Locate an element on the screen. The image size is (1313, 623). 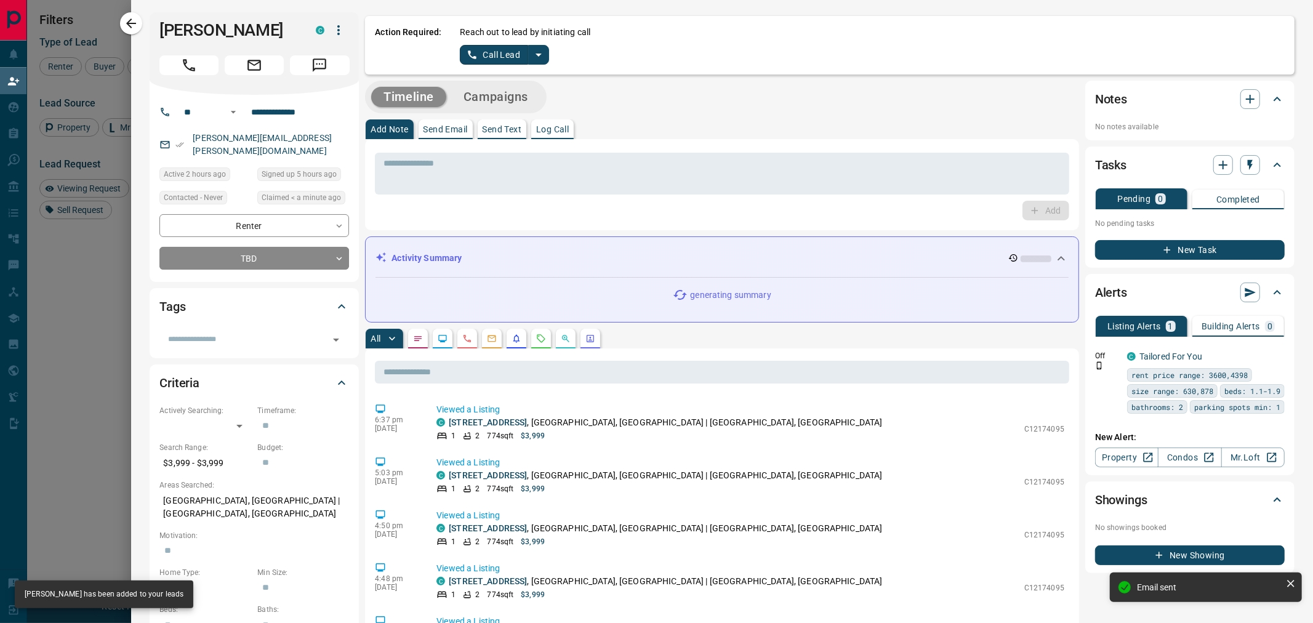
span: rent price range: 3600,4398 is located at coordinates (1189, 375).